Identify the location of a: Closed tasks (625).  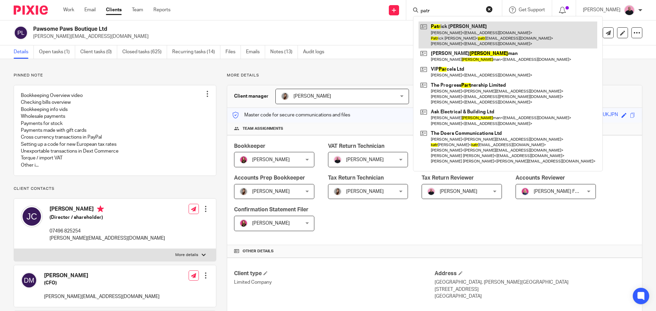
(145, 52).